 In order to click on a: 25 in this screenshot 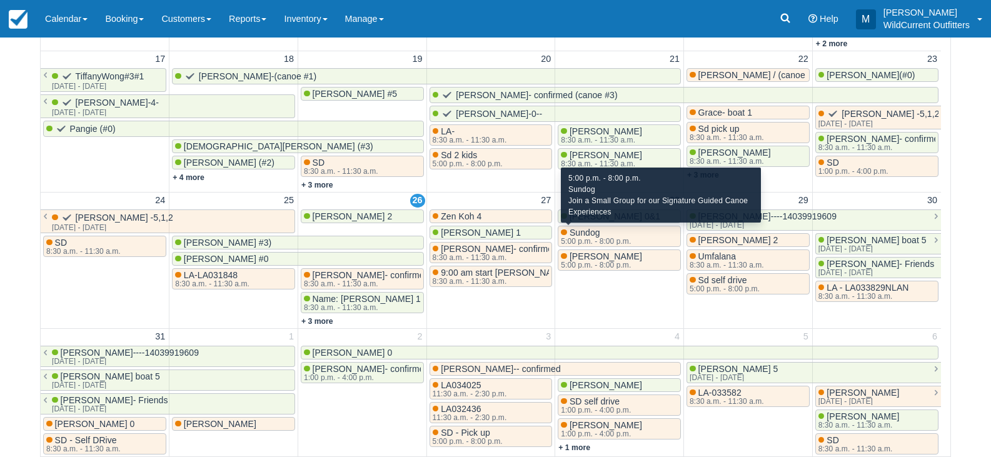, I will do `click(289, 201)`.